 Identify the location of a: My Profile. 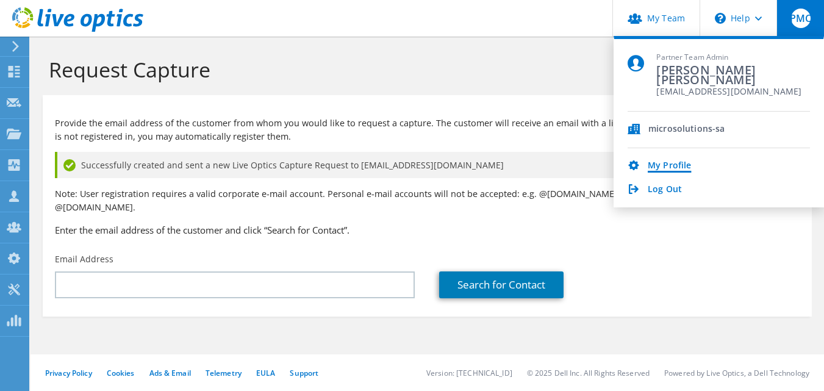
(669, 166).